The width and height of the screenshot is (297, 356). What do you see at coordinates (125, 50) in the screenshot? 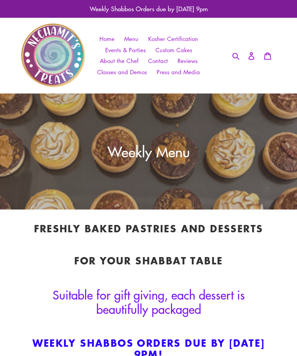
I see `span: Events & Parties` at bounding box center [125, 50].